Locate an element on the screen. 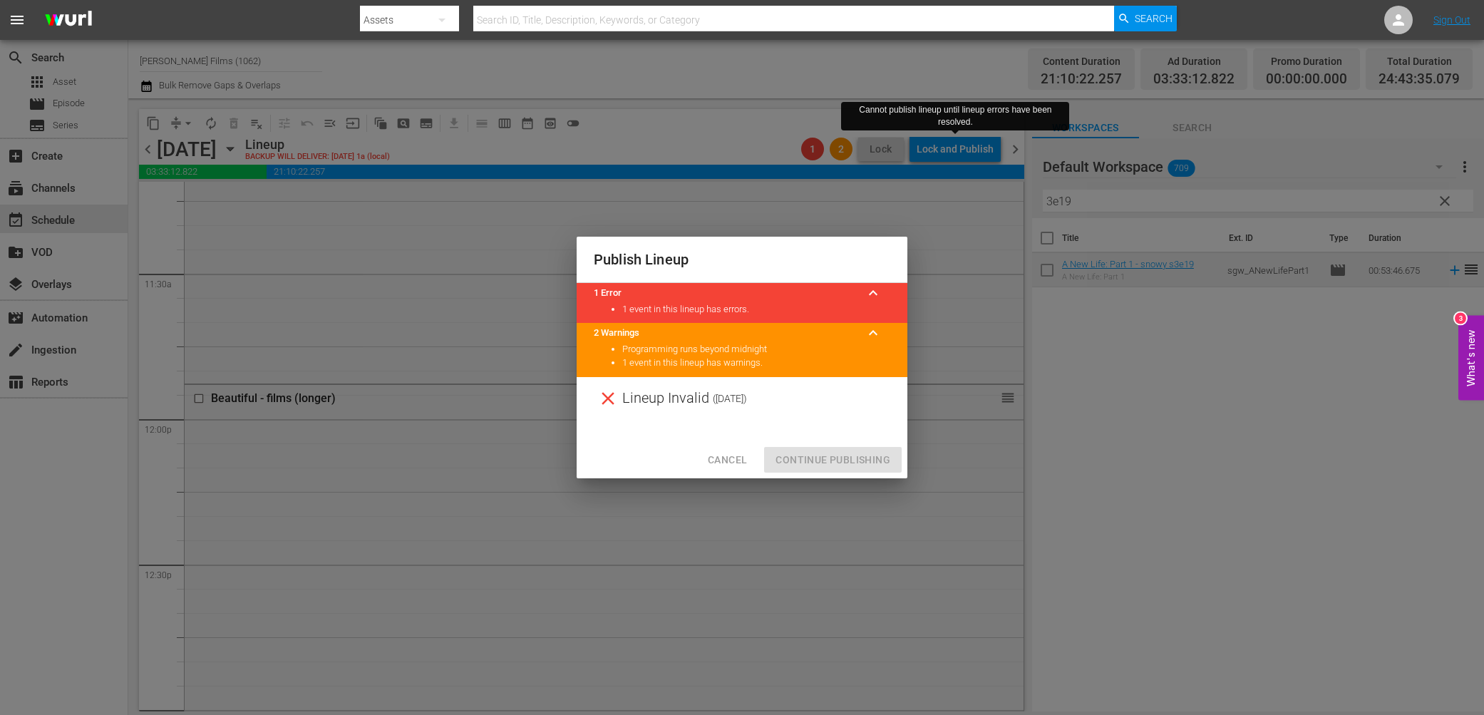 This screenshot has width=1484, height=715. img: ans4CAIJ8jUAAAAAAAAAAAAAAAAAAAAAAAAgQb4GAAAAAAAAAAAAAAAAAAAAAAAAJMjXAAAAAAAAAAAAAAAAAAAAAAAAgAT5G... is located at coordinates (68, 20).